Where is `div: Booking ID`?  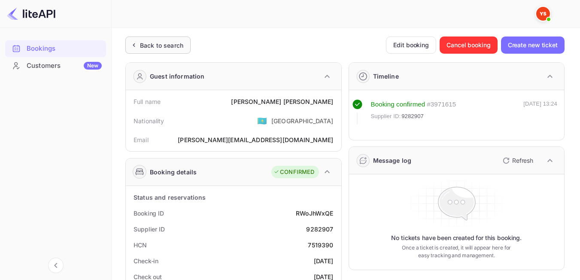 div: Booking ID is located at coordinates (149, 213).